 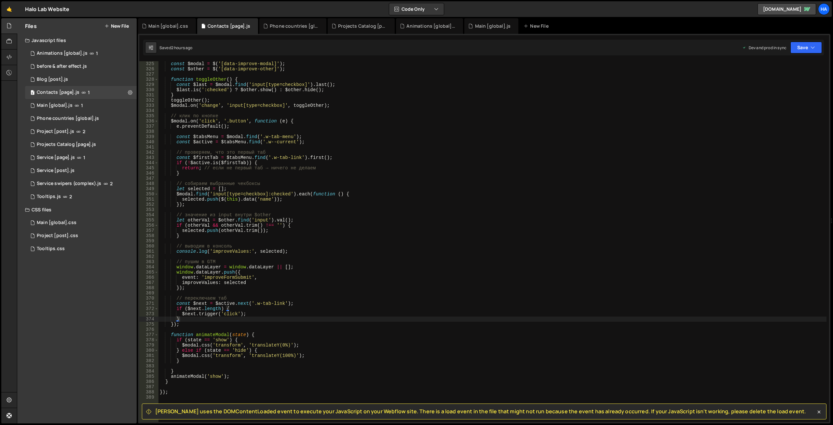 I want to click on div: Main [global].js, so click(x=493, y=26).